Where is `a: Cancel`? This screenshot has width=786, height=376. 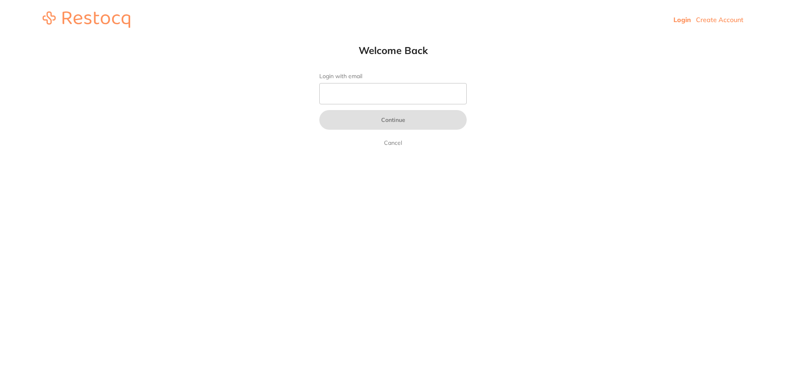
a: Cancel is located at coordinates (393, 143).